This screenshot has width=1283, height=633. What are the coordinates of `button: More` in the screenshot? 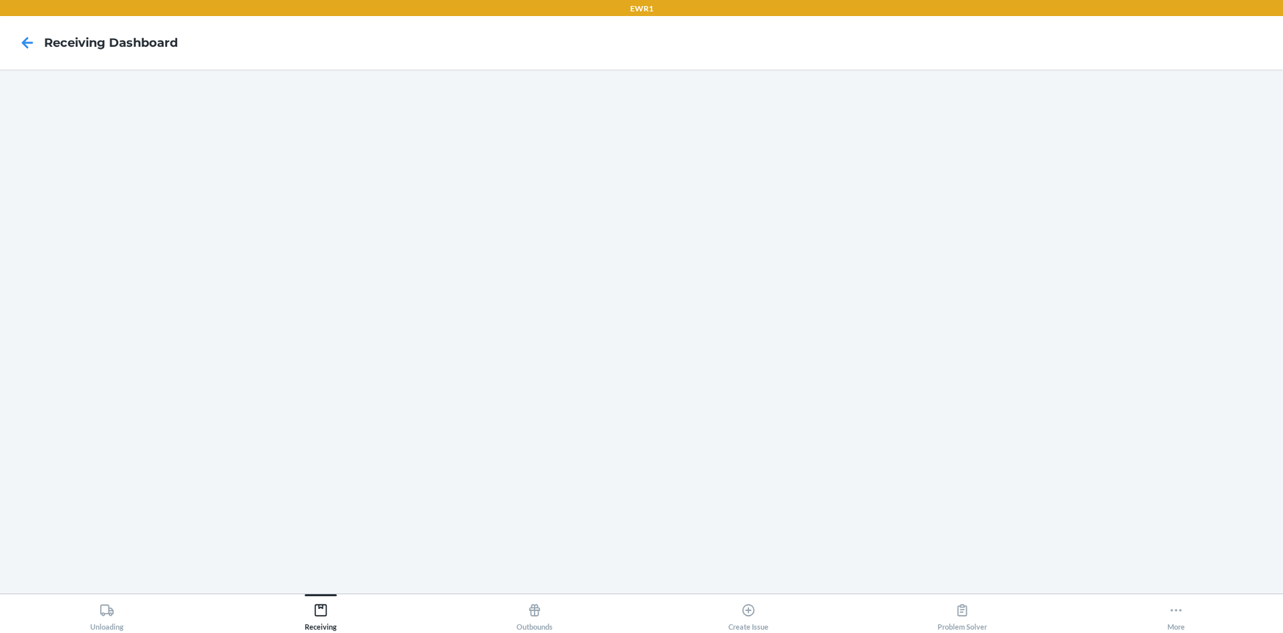 It's located at (1176, 612).